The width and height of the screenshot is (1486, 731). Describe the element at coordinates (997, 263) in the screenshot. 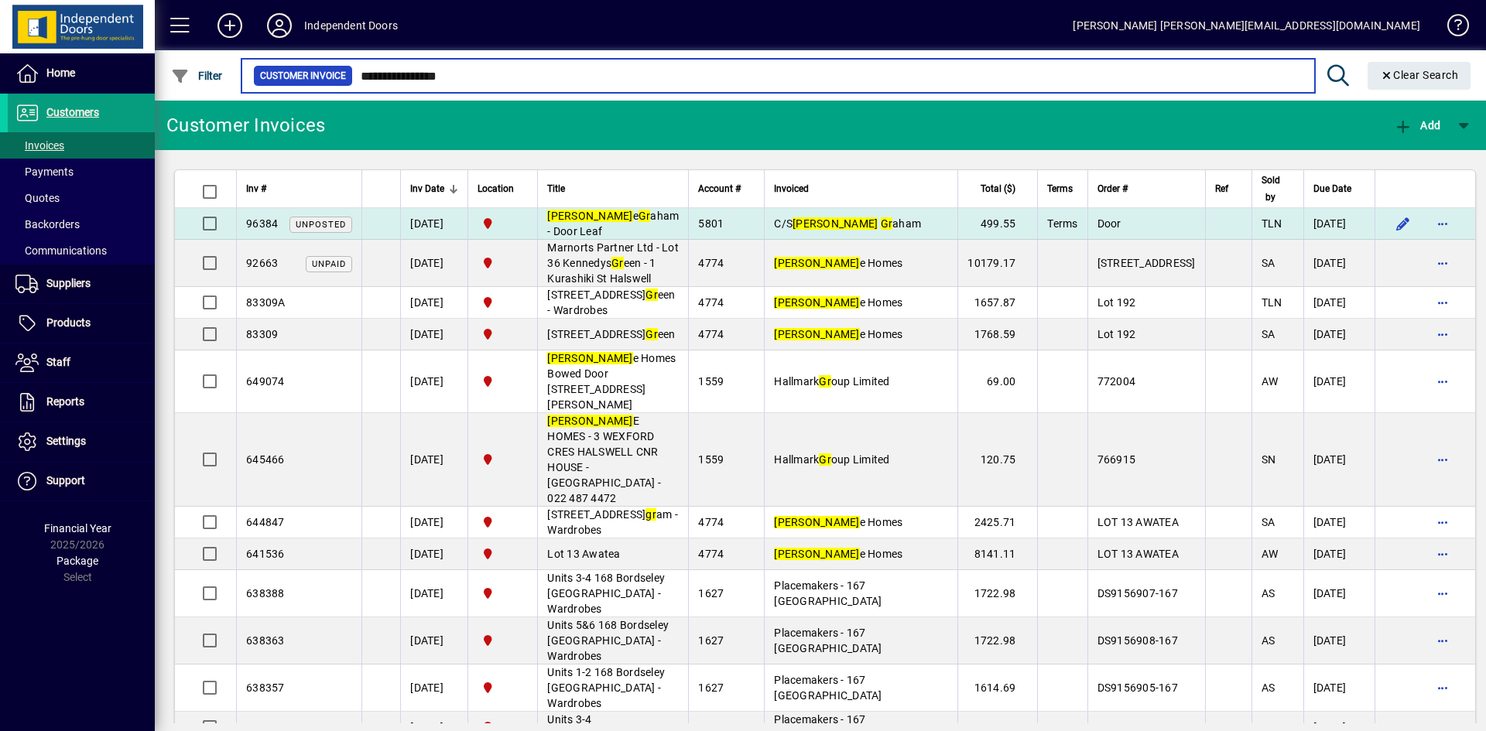

I see `td: 10179.17` at that location.